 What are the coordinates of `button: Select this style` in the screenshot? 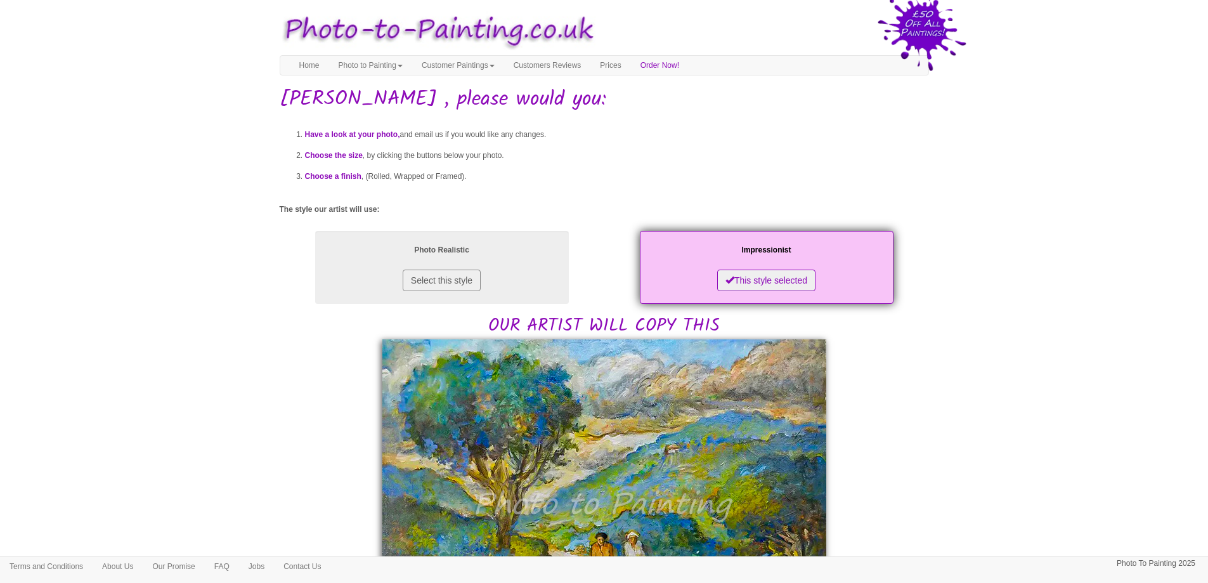 It's located at (441, 280).